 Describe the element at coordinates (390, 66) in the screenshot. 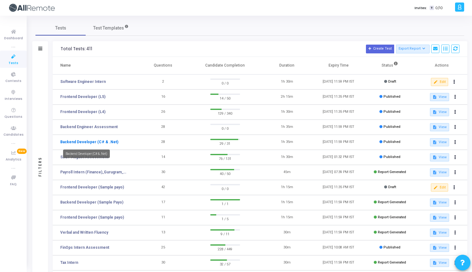

I see `th: Status` at that location.